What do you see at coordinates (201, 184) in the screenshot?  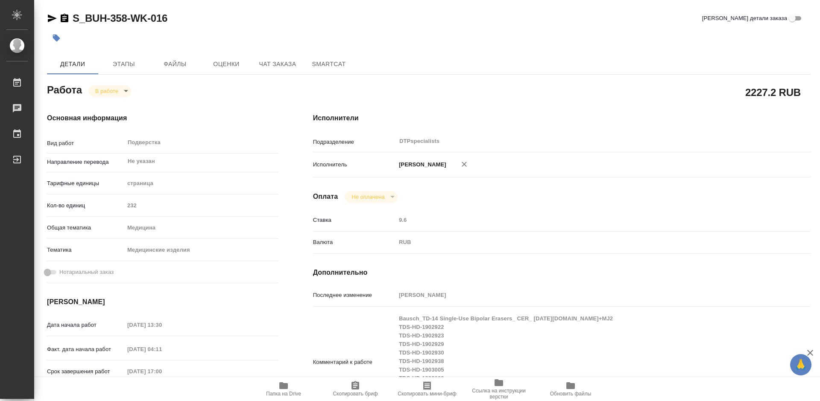 I see `div: страница` at bounding box center [201, 184].